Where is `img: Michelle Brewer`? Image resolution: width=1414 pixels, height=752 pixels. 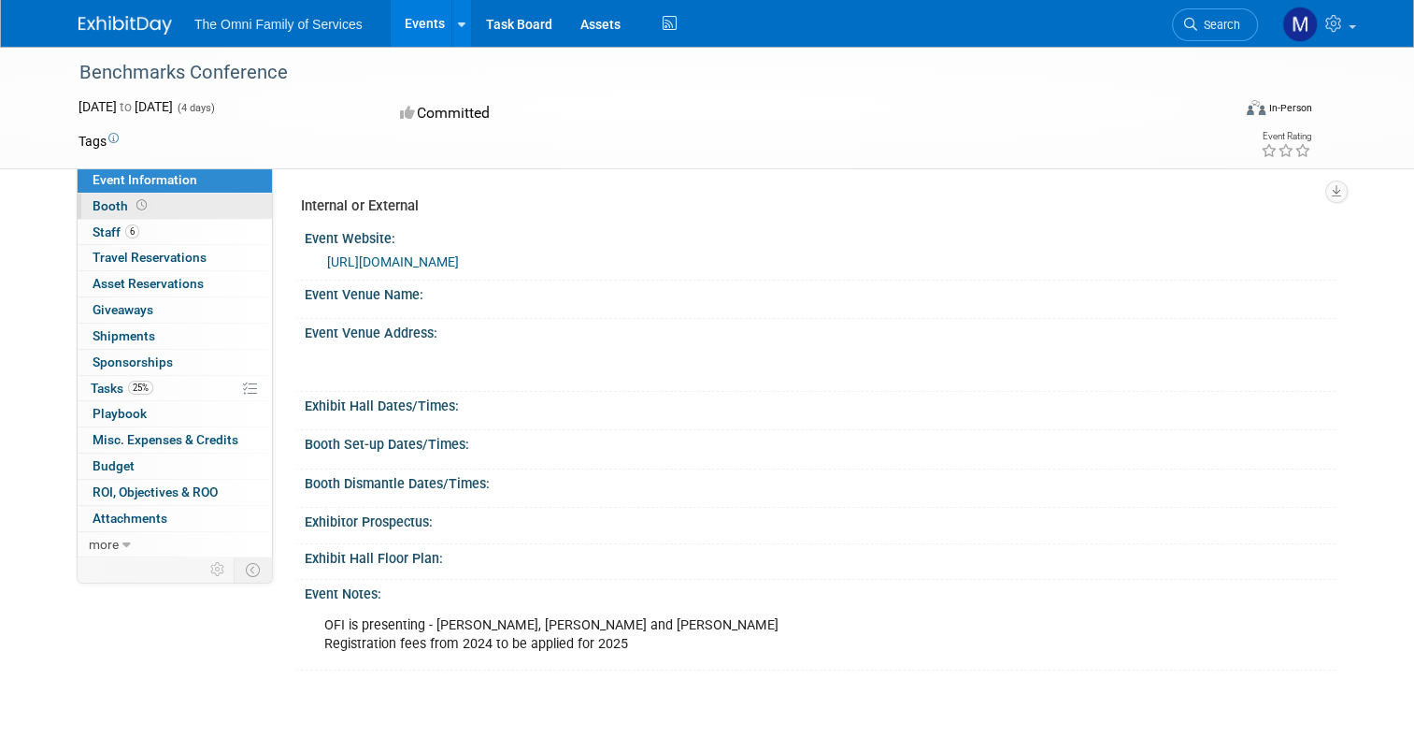 img: Michelle Brewer is located at coordinates (1300, 24).